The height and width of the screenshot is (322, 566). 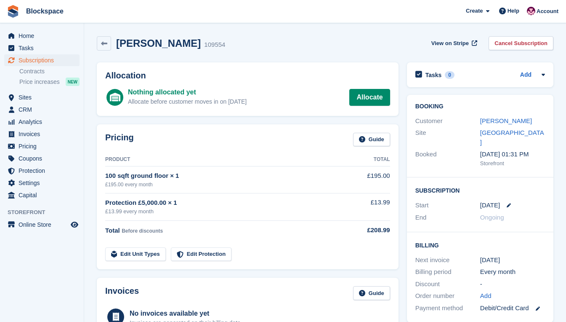 I want to click on h2: Pricing, so click(x=120, y=139).